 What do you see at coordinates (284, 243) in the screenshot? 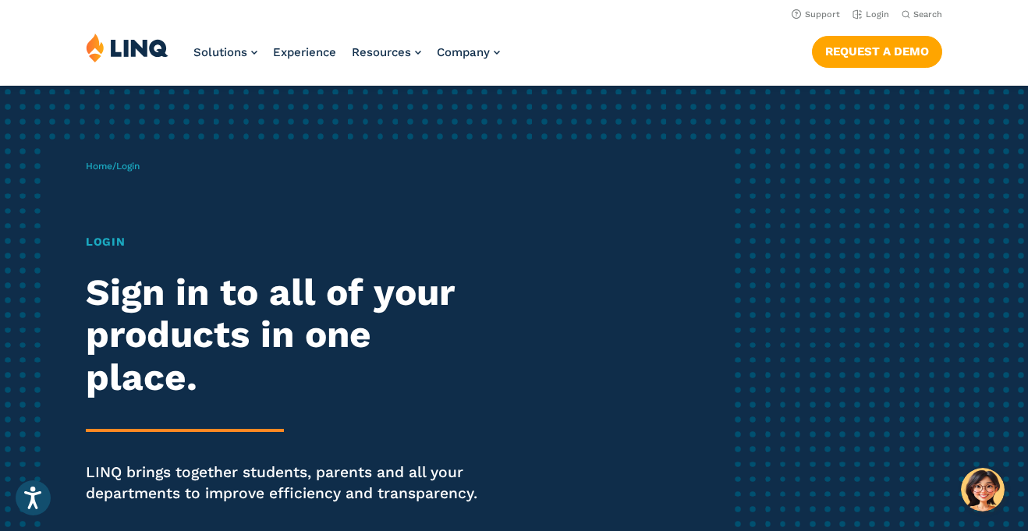
I see `h1: Login` at bounding box center [284, 243].